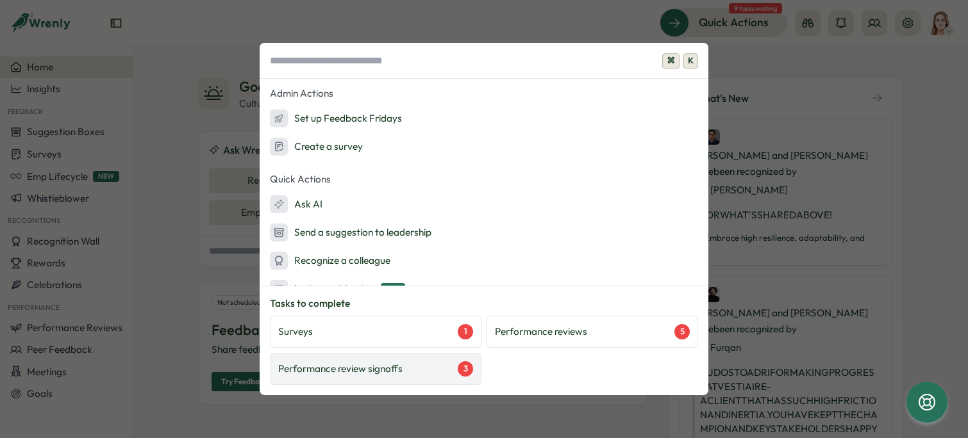 The height and width of the screenshot is (438, 968). I want to click on div: Create a survey, so click(316, 147).